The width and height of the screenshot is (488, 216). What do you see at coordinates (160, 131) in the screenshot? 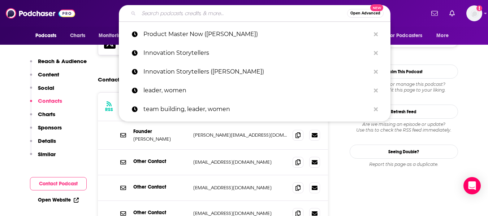
I see `p: Founder` at bounding box center [160, 131].